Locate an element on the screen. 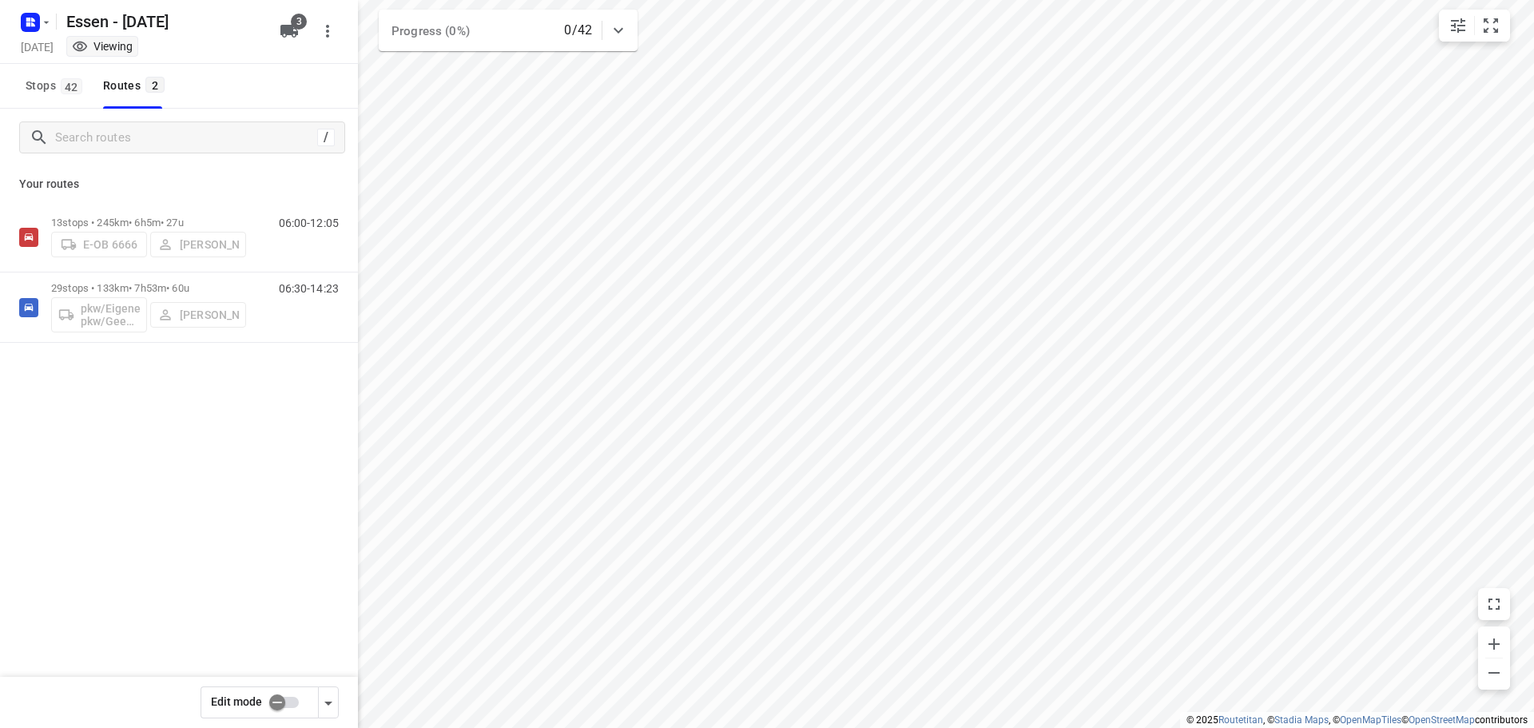  span: Progress (0%) is located at coordinates (431, 31).